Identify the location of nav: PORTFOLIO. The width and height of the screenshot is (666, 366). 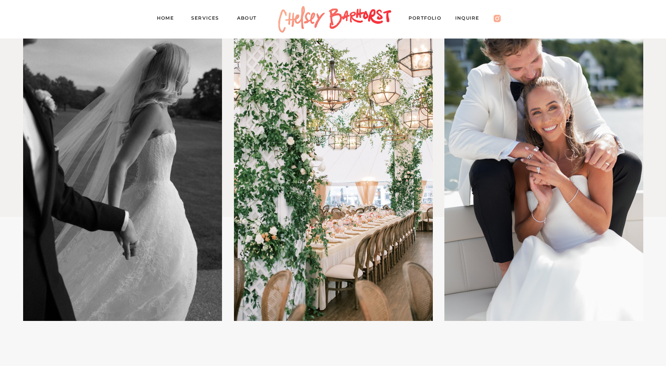
(428, 19).